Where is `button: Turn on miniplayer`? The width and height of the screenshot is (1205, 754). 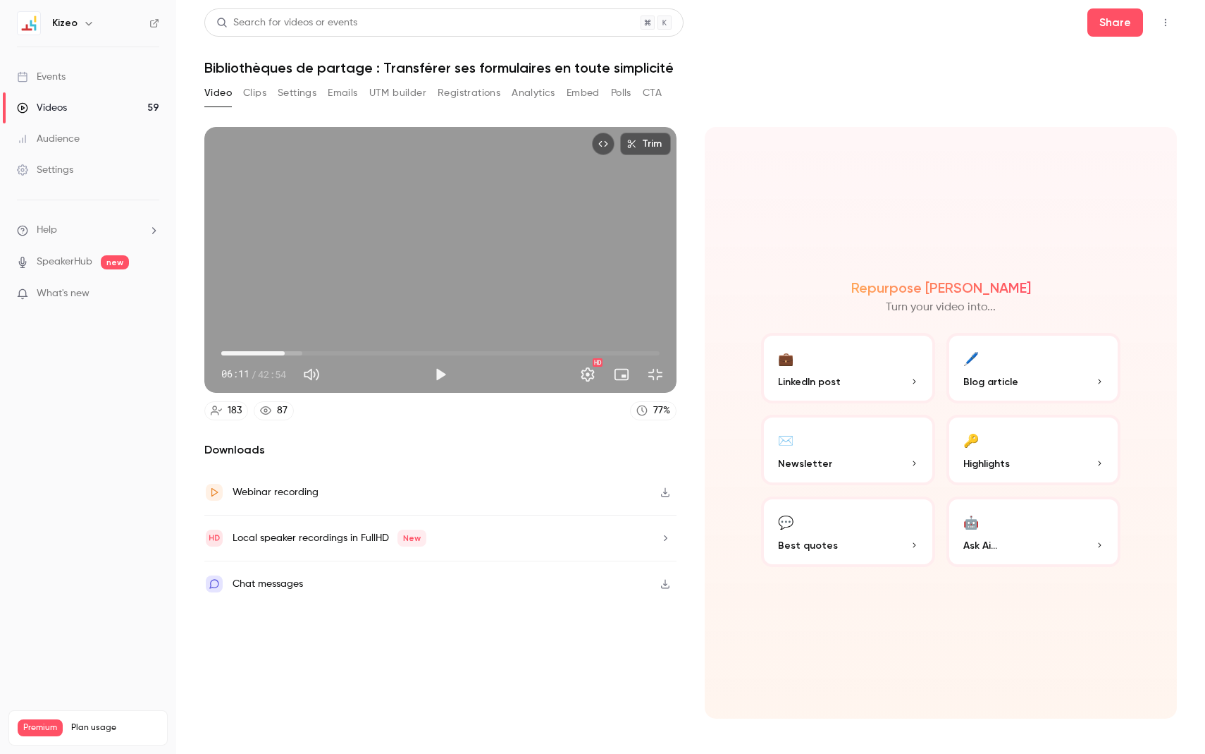 button: Turn on miniplayer is located at coordinates (622, 374).